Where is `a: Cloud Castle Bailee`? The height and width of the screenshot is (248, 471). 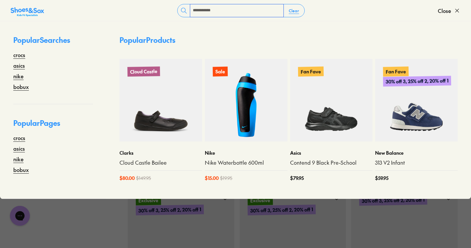 a: Cloud Castle Bailee is located at coordinates (161, 163).